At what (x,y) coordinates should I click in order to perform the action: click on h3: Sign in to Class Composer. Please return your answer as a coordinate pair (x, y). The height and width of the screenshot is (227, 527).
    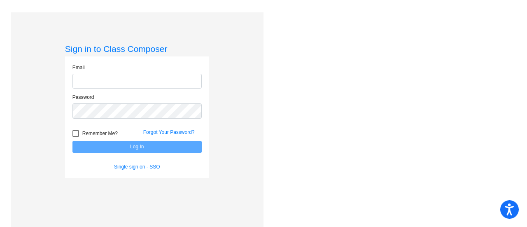
    Looking at the image, I should click on (137, 49).